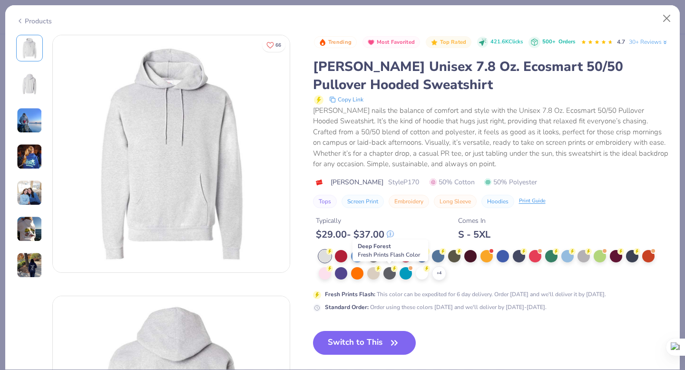 The height and width of the screenshot is (370, 685). What do you see at coordinates (325, 201) in the screenshot?
I see `button: Tops` at bounding box center [325, 201].